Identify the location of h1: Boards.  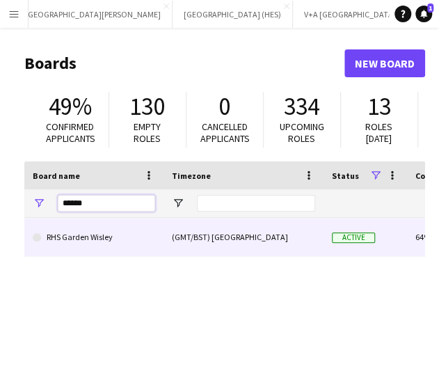
(184, 63).